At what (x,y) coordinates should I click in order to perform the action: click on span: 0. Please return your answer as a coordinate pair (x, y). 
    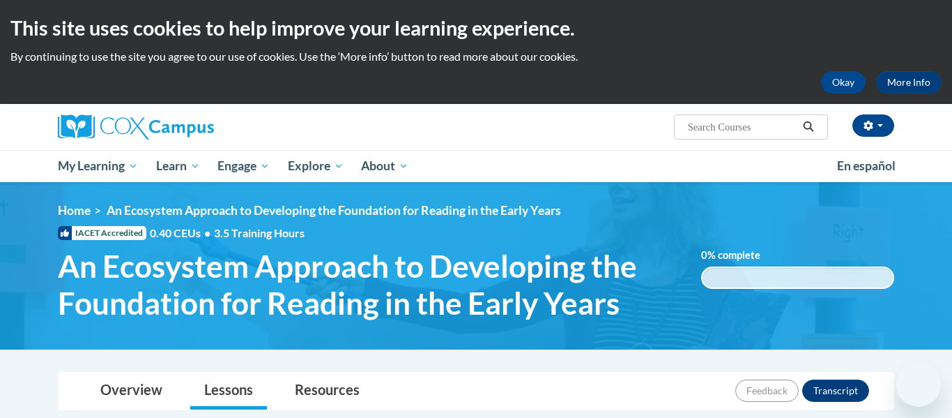
    Looking at the image, I should click on (704, 254).